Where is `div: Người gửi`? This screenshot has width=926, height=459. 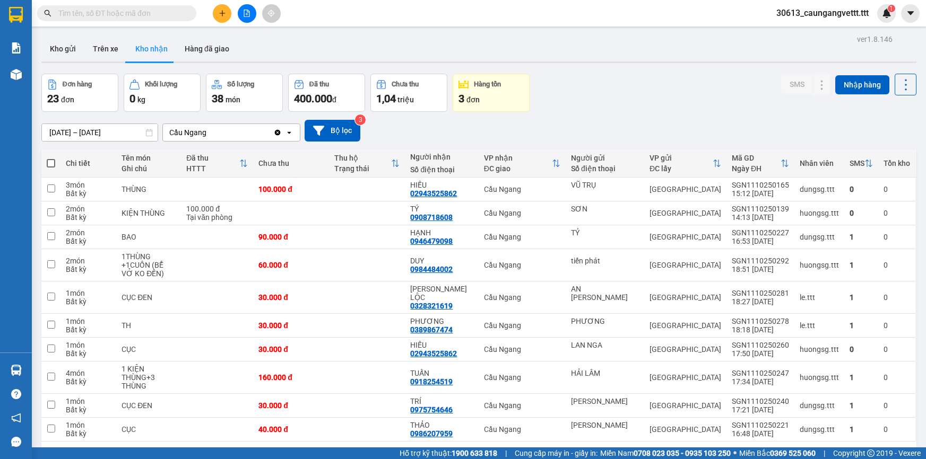 div: Người gửi is located at coordinates (605, 158).